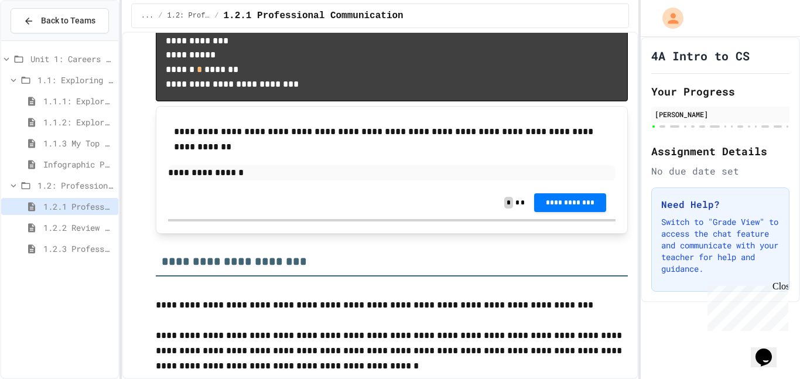 This screenshot has width=800, height=379. Describe the element at coordinates (668, 18) in the screenshot. I see `div: My Account` at that location.